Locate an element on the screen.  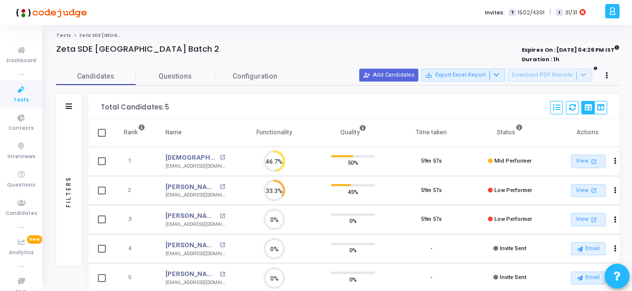
span: T is located at coordinates (512, 12).